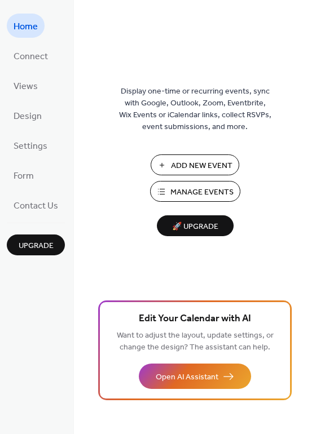  Describe the element at coordinates (30, 56) in the screenshot. I see `span: Connect` at that location.